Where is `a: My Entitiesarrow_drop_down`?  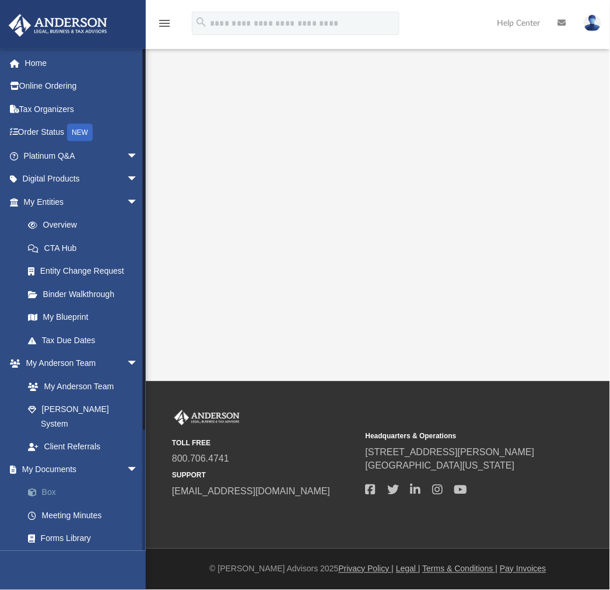 a: My Entitiesarrow_drop_down is located at coordinates (82, 202).